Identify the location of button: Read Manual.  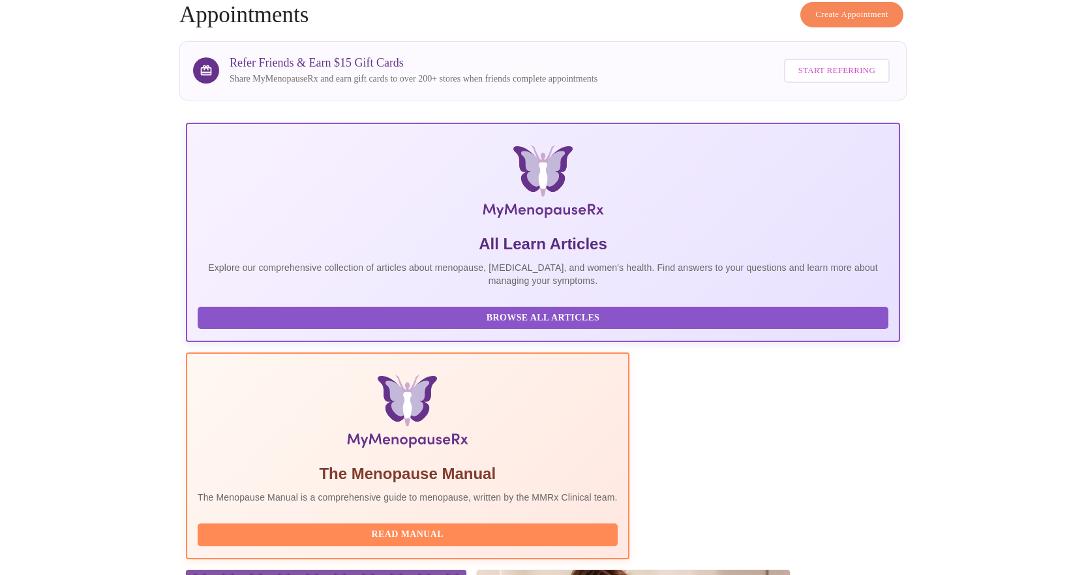
(408, 534).